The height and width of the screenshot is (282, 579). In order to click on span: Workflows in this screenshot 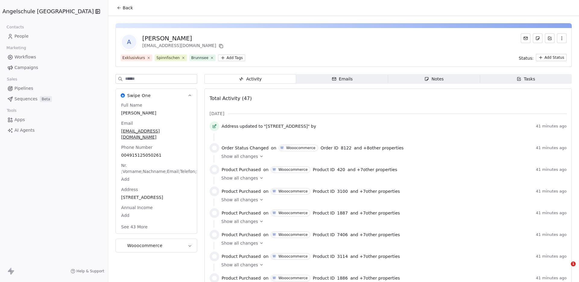, I will do `click(25, 57)`.